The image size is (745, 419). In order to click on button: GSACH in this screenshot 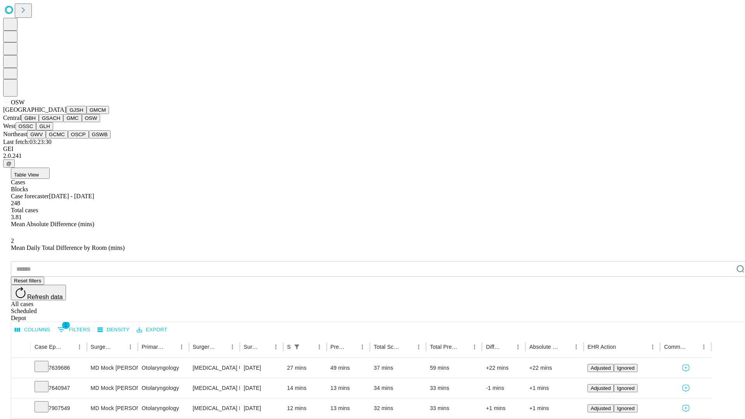, I will do `click(51, 118)`.